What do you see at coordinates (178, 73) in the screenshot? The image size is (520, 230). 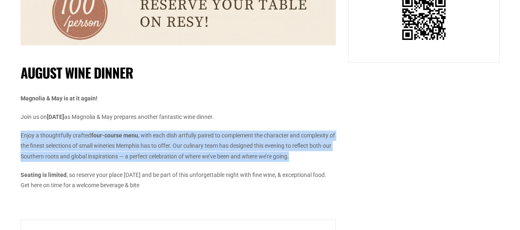 I see `h1: August Wine Dinner` at bounding box center [178, 73].